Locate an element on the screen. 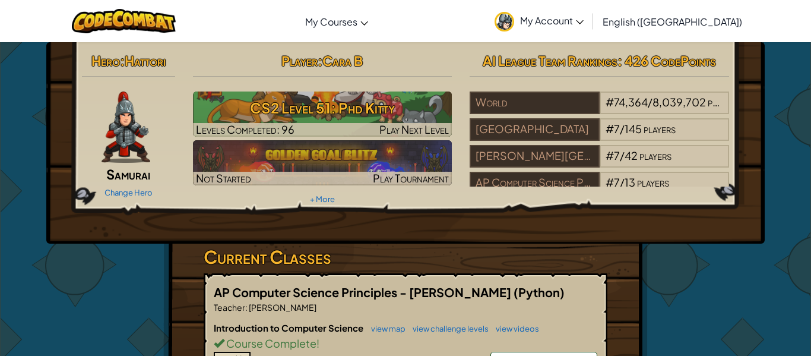 This screenshot has height=356, width=811. span: : 426 CodePoints is located at coordinates (667, 61).